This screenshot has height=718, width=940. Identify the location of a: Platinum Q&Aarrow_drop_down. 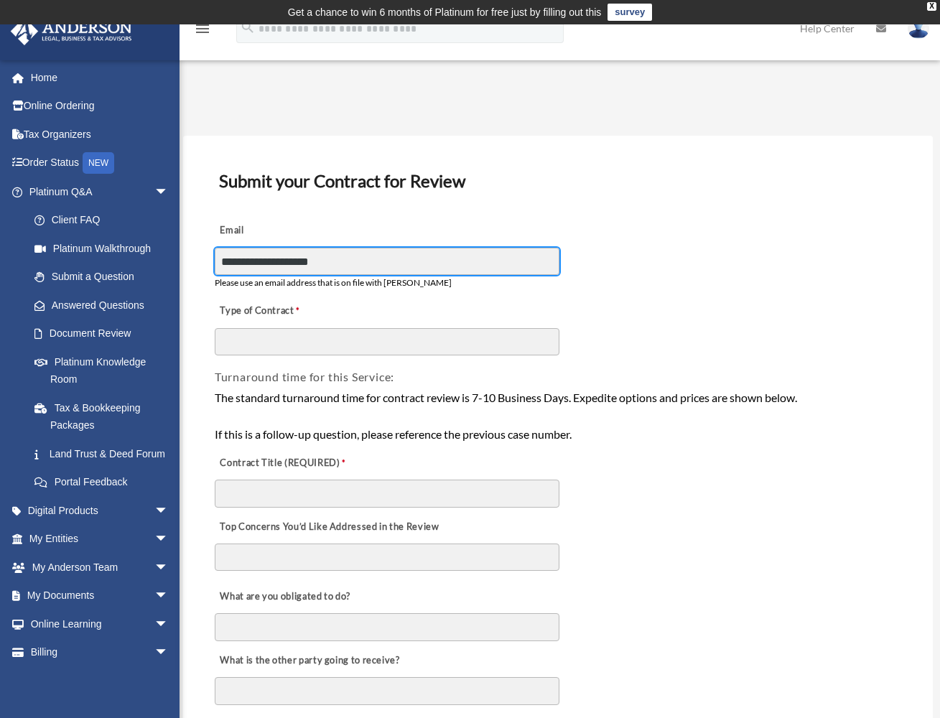
(100, 192).